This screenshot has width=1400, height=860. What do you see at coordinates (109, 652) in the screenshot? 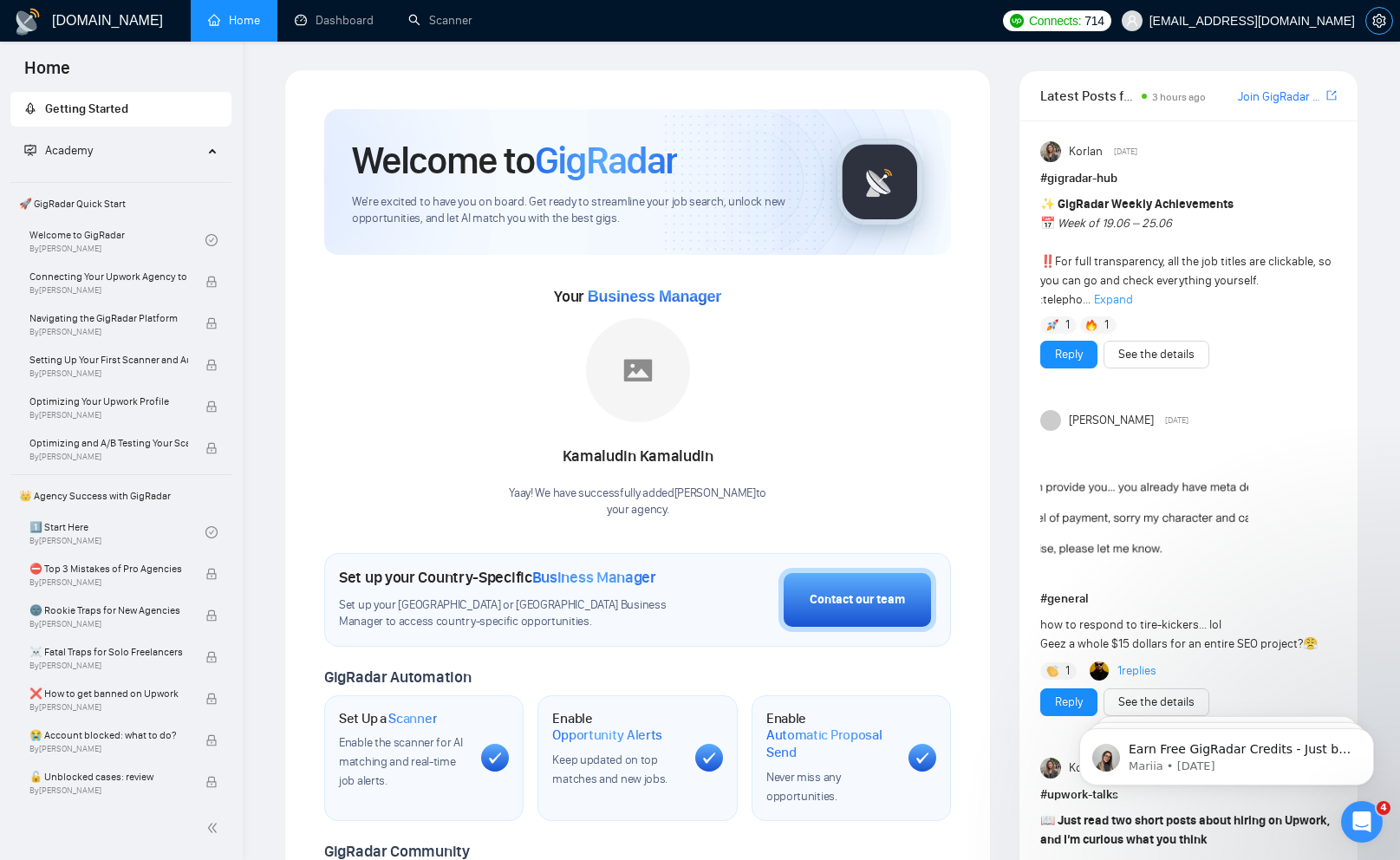
I see `span: ☠️ Fatal Traps for Solo Freelancers` at bounding box center [109, 652].